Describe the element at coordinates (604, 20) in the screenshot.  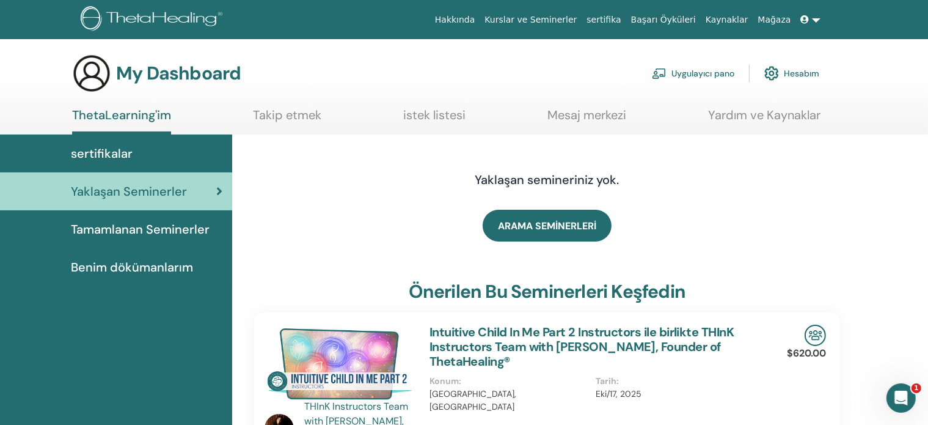
I see `a: sertifika` at that location.